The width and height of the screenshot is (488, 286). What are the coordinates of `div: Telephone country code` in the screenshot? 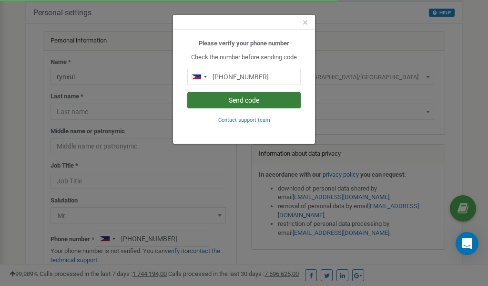 It's located at (199, 77).